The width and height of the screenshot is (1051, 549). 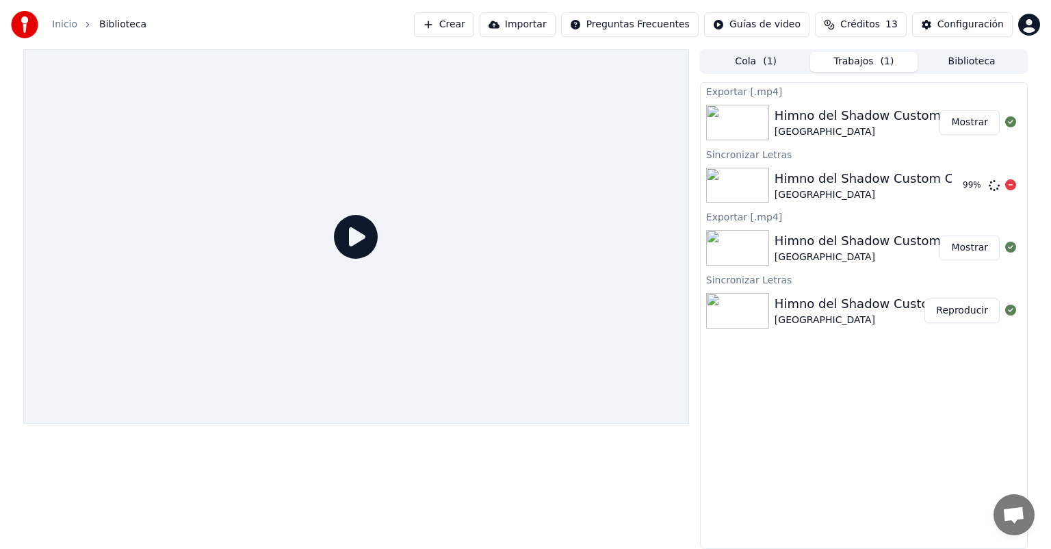 I want to click on a: Inicio, so click(x=64, y=25).